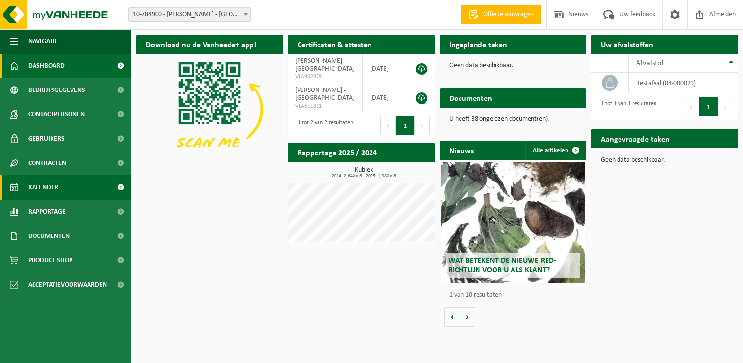 The width and height of the screenshot is (743, 363). What do you see at coordinates (49, 236) in the screenshot?
I see `span: Documenten` at bounding box center [49, 236].